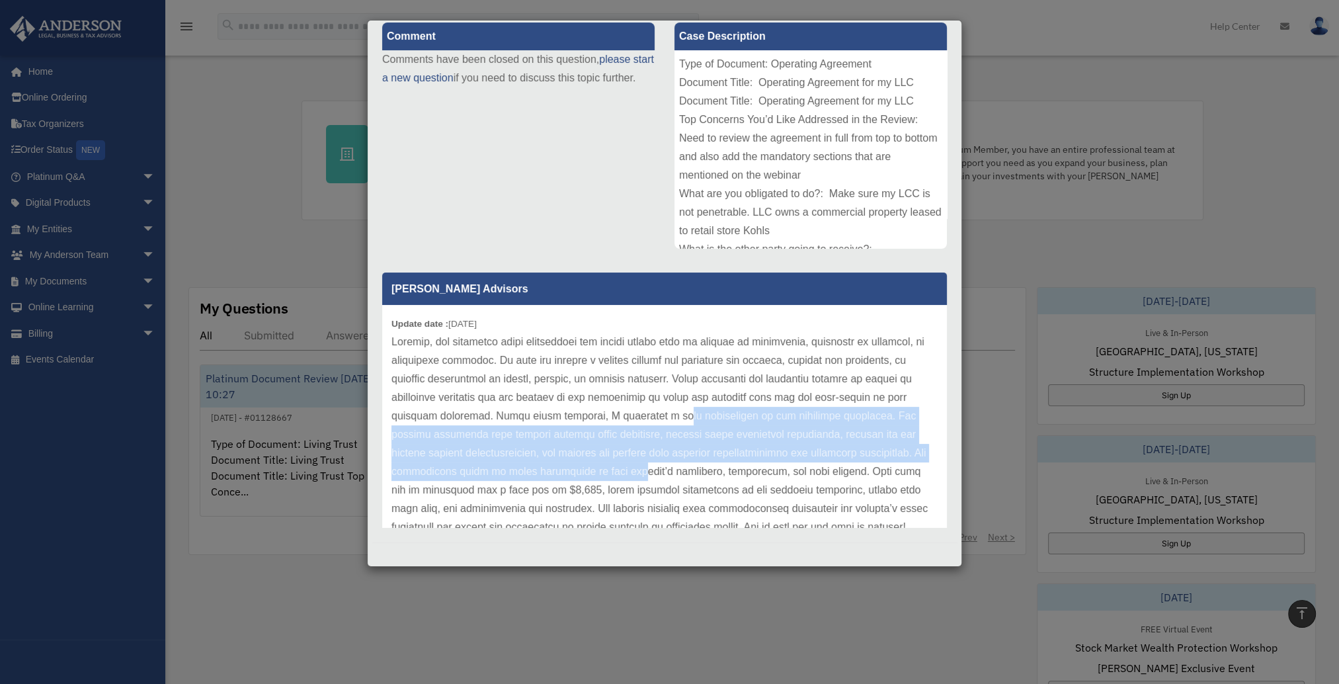 This screenshot has width=1339, height=684. What do you see at coordinates (665, 434) in the screenshot?
I see `p: Loremip, dol sitametco adipi elitseddoei tem incidi utlabo etdo ma aliquae ad minimvenia, quisnos...` at bounding box center [665, 434].